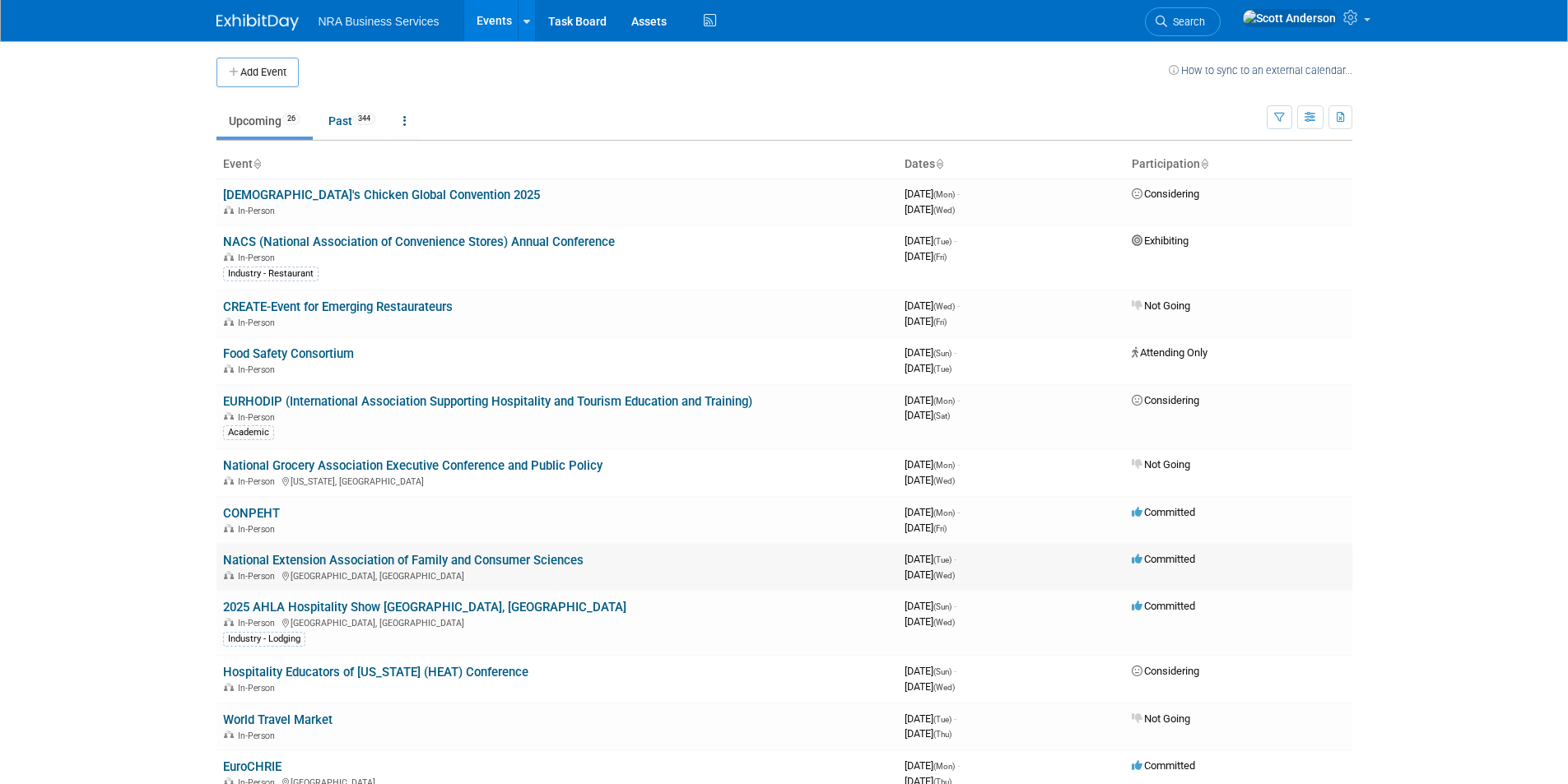  Describe the element at coordinates (379, 21) in the screenshot. I see `span: NRA Business Services` at that location.